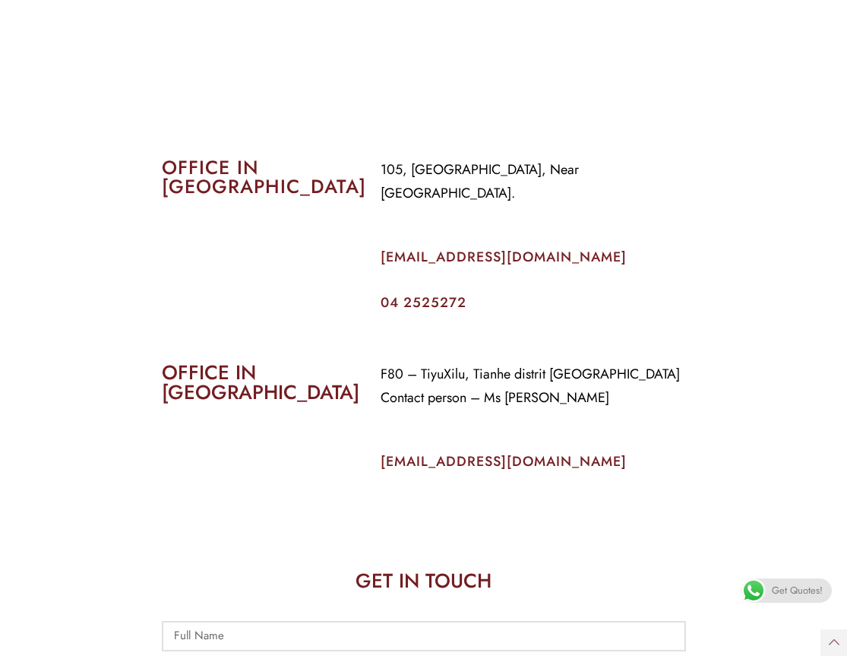 This screenshot has width=847, height=656. Describe the element at coordinates (423, 302) in the screenshot. I see `a: 04 2525272` at that location.